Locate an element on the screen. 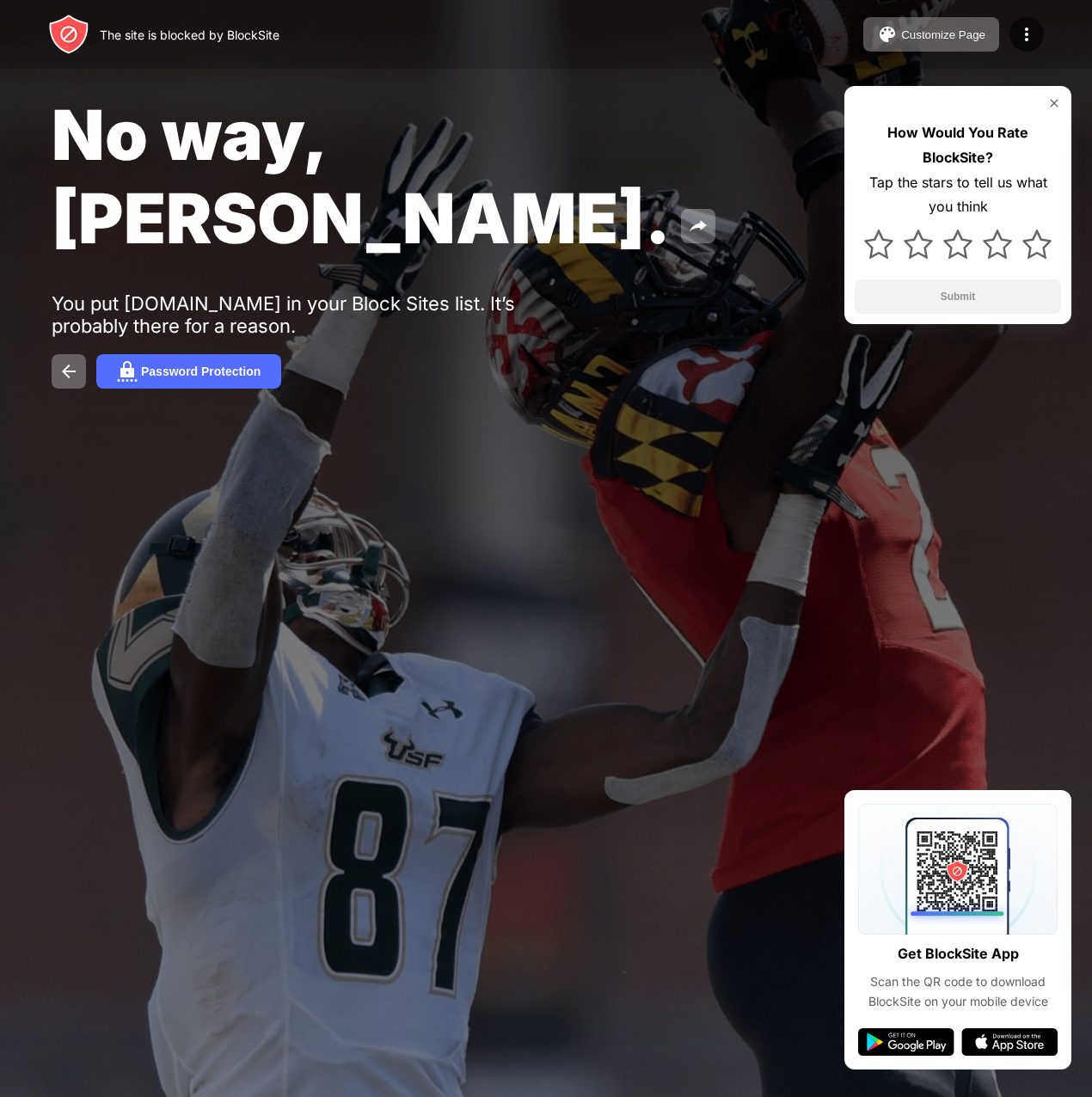  img: rate-us-close.svg is located at coordinates (1054, 103).